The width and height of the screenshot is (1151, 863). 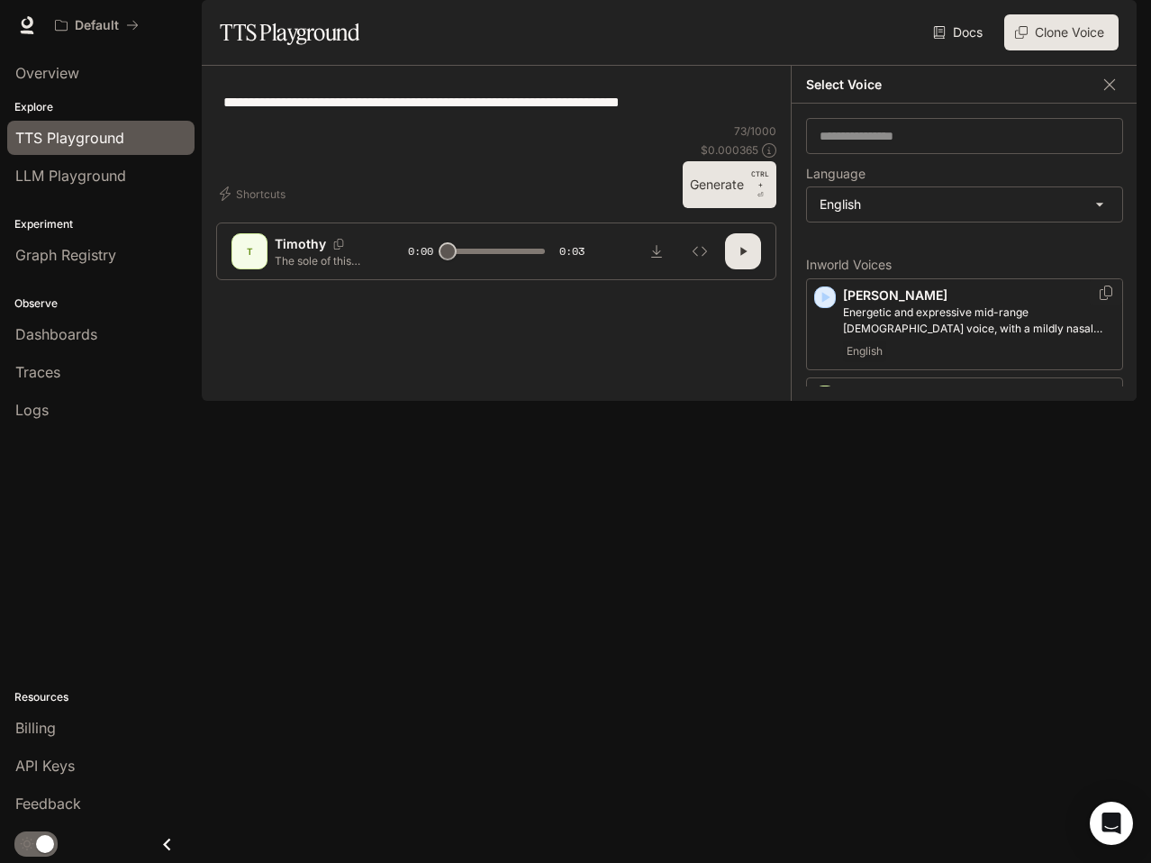 I want to click on button: Download audio, so click(x=657, y=251).